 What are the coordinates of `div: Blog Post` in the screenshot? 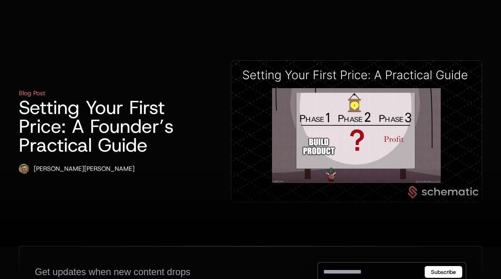 It's located at (32, 93).